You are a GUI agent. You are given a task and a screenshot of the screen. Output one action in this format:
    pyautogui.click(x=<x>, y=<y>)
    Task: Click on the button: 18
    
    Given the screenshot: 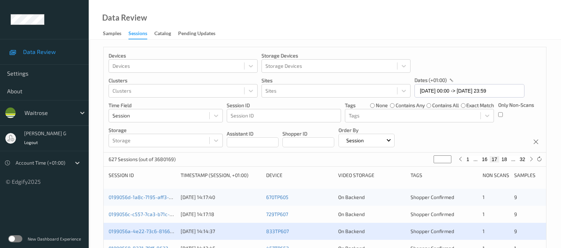 What is the action you would take?
    pyautogui.click(x=505, y=159)
    